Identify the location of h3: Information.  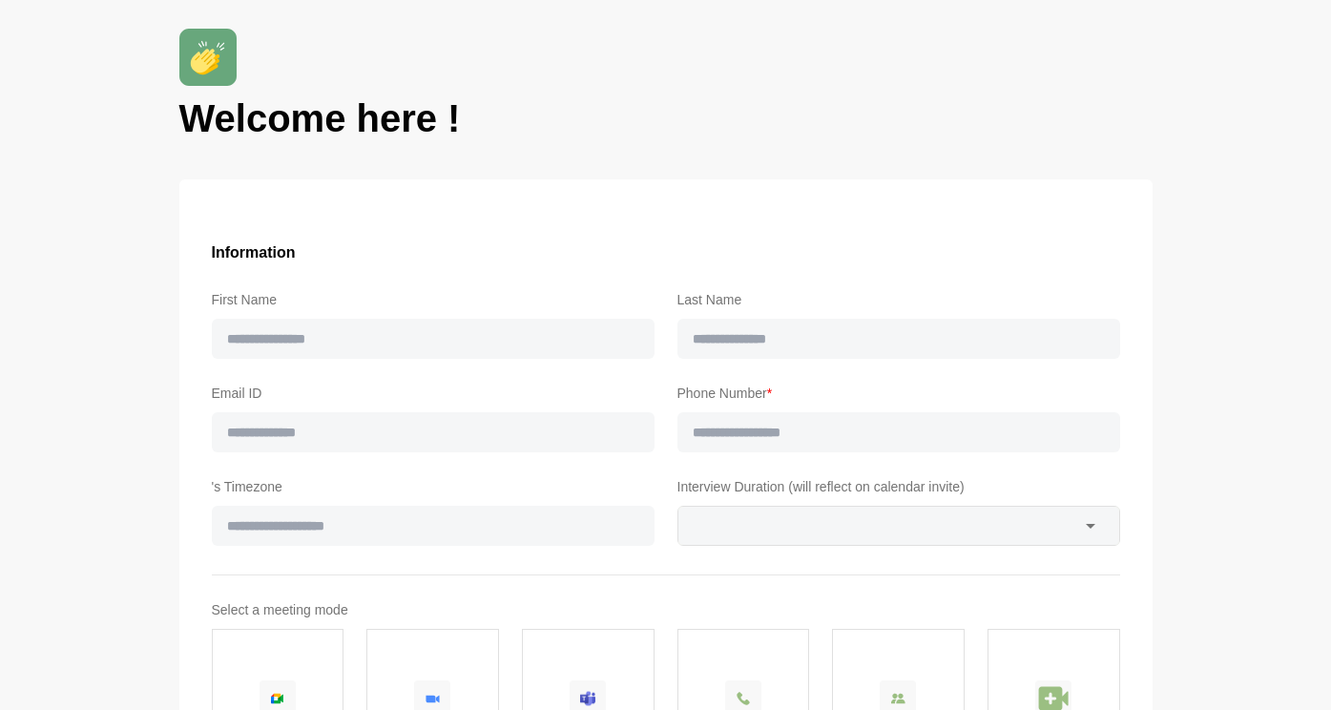
(666, 253).